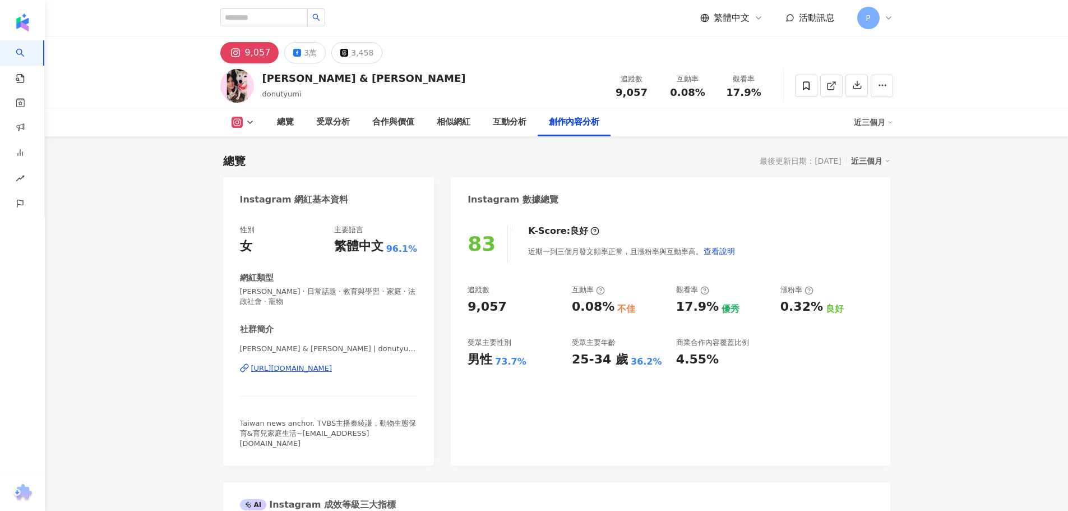 The width and height of the screenshot is (1068, 511). What do you see at coordinates (318, 505) in the screenshot?
I see `div: Instagram 成效等級三大指標` at bounding box center [318, 505].